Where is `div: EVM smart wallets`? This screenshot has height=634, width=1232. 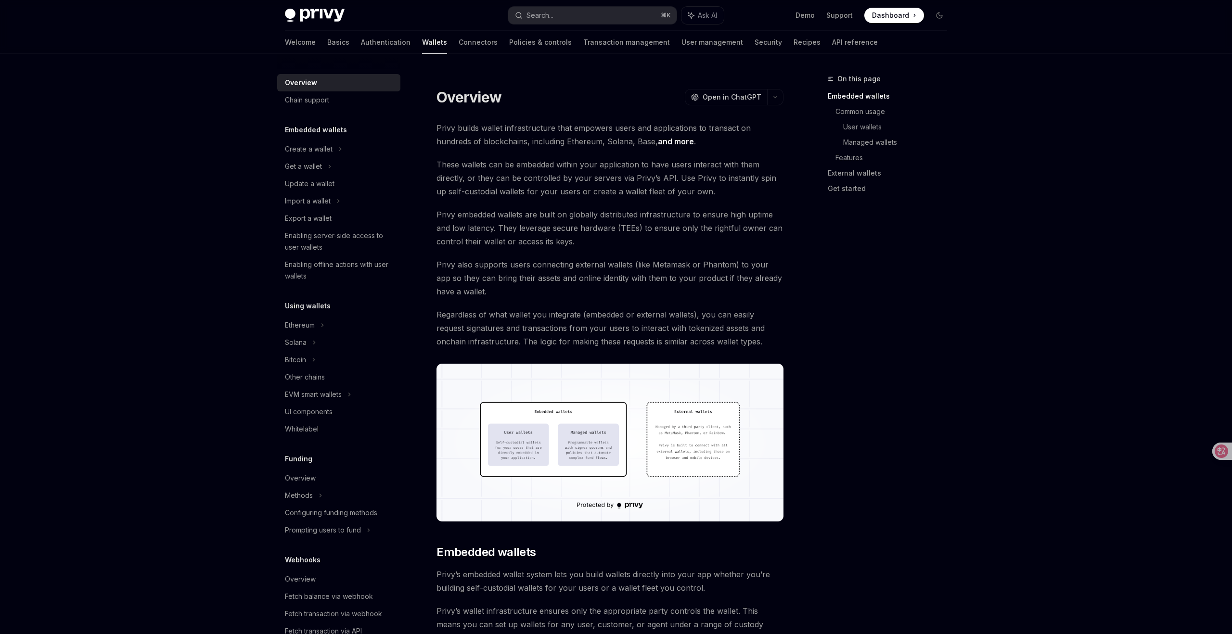 div: EVM smart wallets is located at coordinates (313, 395).